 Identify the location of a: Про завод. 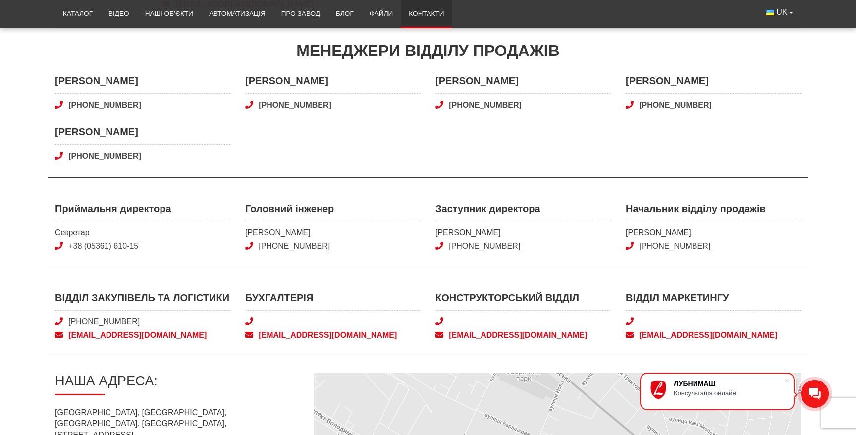
(301, 14).